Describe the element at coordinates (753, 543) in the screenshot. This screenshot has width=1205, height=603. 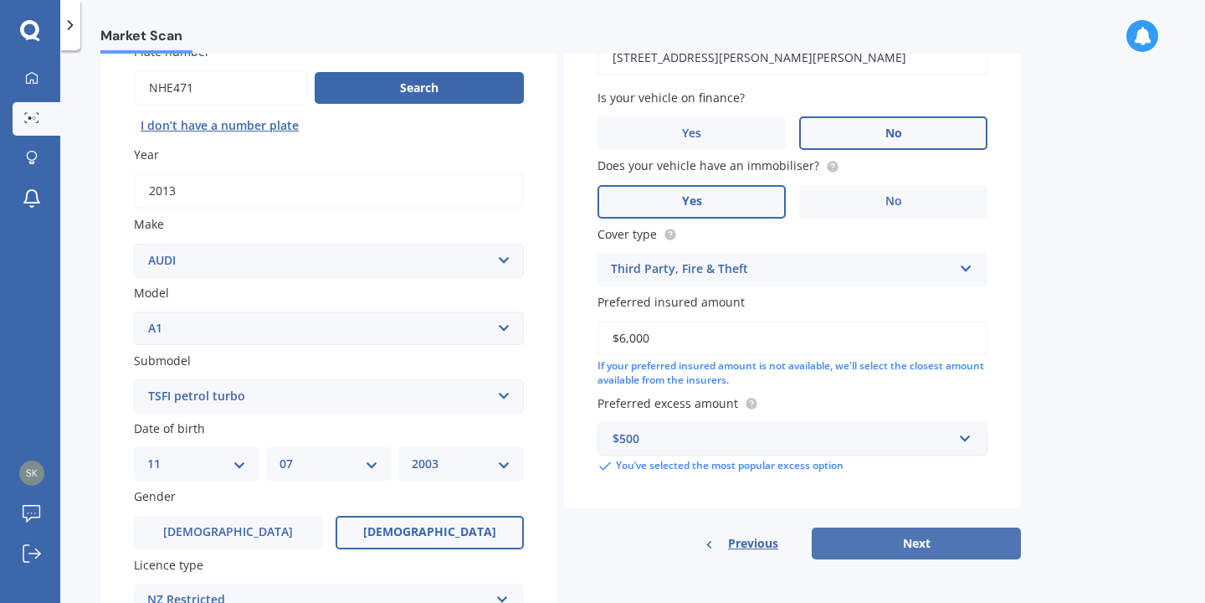
I see `span: Previous` at that location.